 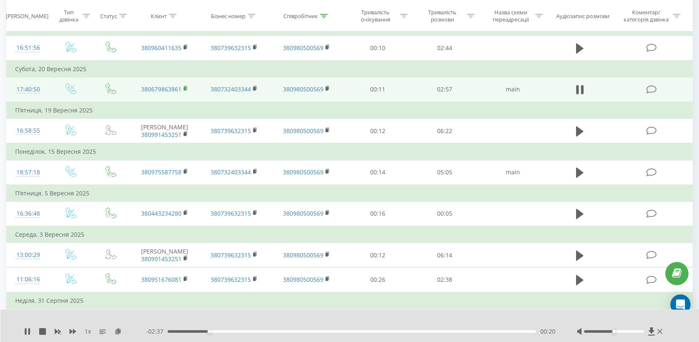 What do you see at coordinates (377, 172) in the screenshot?
I see `td: 00:14` at bounding box center [377, 172].